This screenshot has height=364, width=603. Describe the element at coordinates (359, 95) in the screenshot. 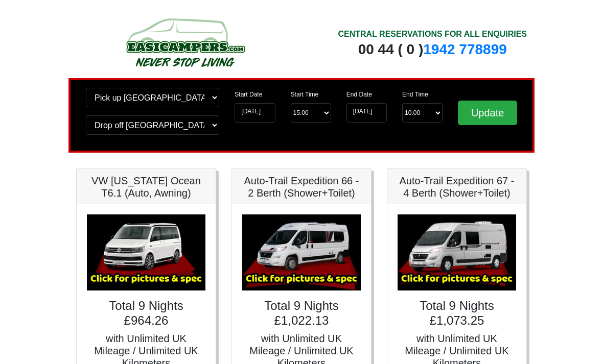

I see `label: End Date` at that location.